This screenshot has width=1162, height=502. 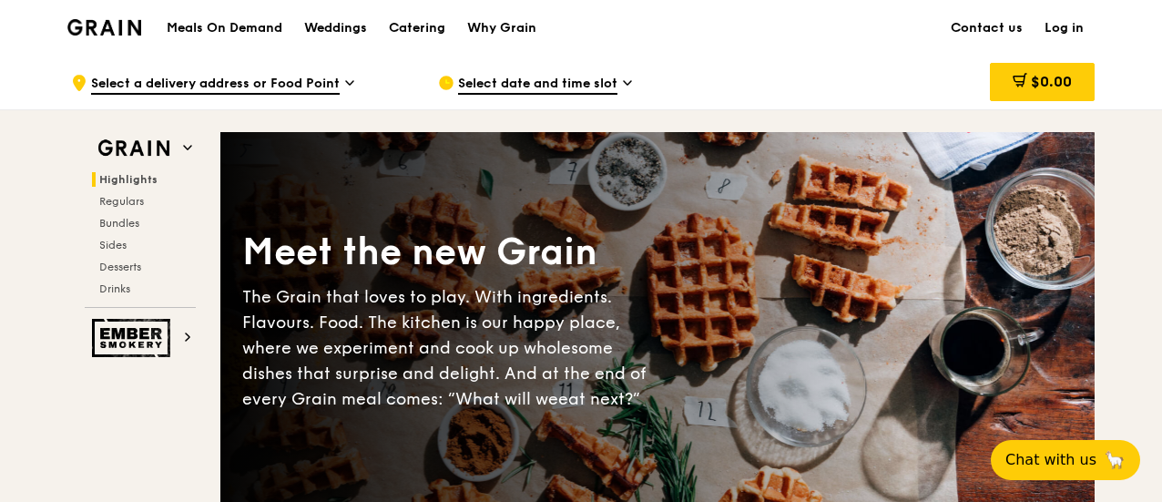 What do you see at coordinates (1051, 460) in the screenshot?
I see `span: Chat with us` at bounding box center [1051, 460].